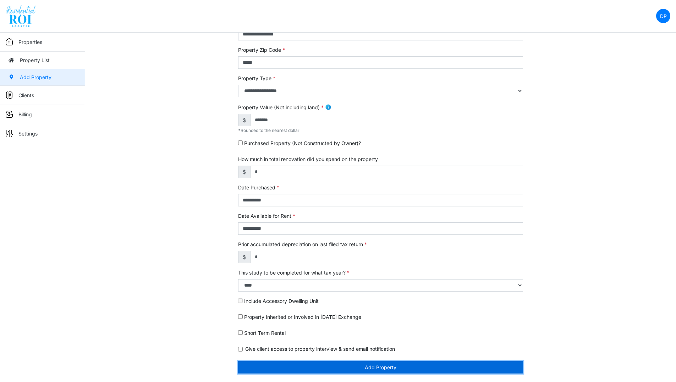  Describe the element at coordinates (380, 349) in the screenshot. I see `div: Give client access to property interview & send email notification` at that location.